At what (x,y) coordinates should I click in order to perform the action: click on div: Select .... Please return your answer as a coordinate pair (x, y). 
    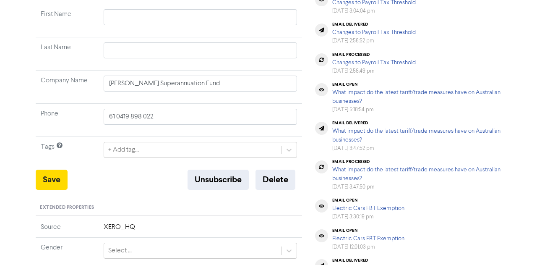
    Looking at the image, I should click on (120, 251).